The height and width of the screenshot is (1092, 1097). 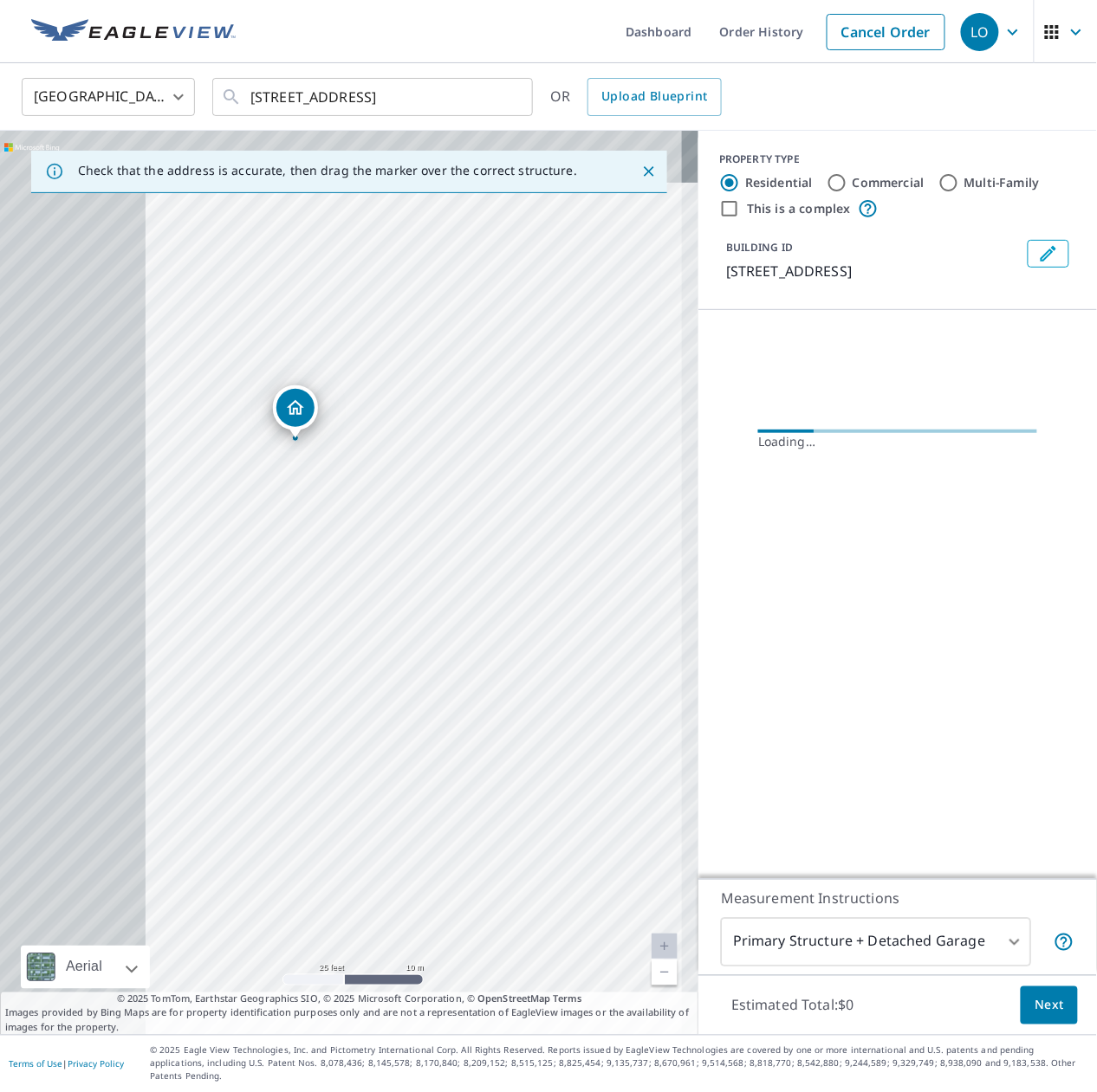 I want to click on input: Search by address or latitude-longitude, so click(x=373, y=97).